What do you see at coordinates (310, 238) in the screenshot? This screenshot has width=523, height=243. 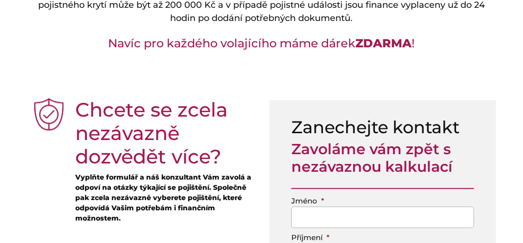 I see `label: Příjmení` at bounding box center [310, 238].